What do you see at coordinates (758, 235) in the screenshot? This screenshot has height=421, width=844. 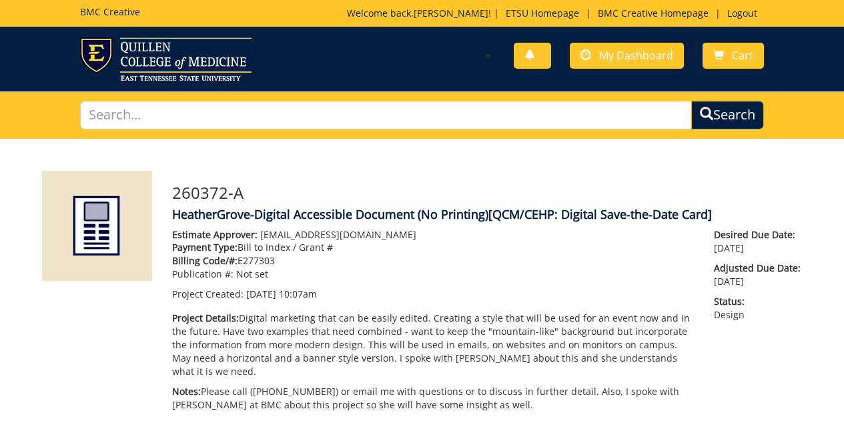 I see `span: Desired Due Date:` at bounding box center [758, 235].